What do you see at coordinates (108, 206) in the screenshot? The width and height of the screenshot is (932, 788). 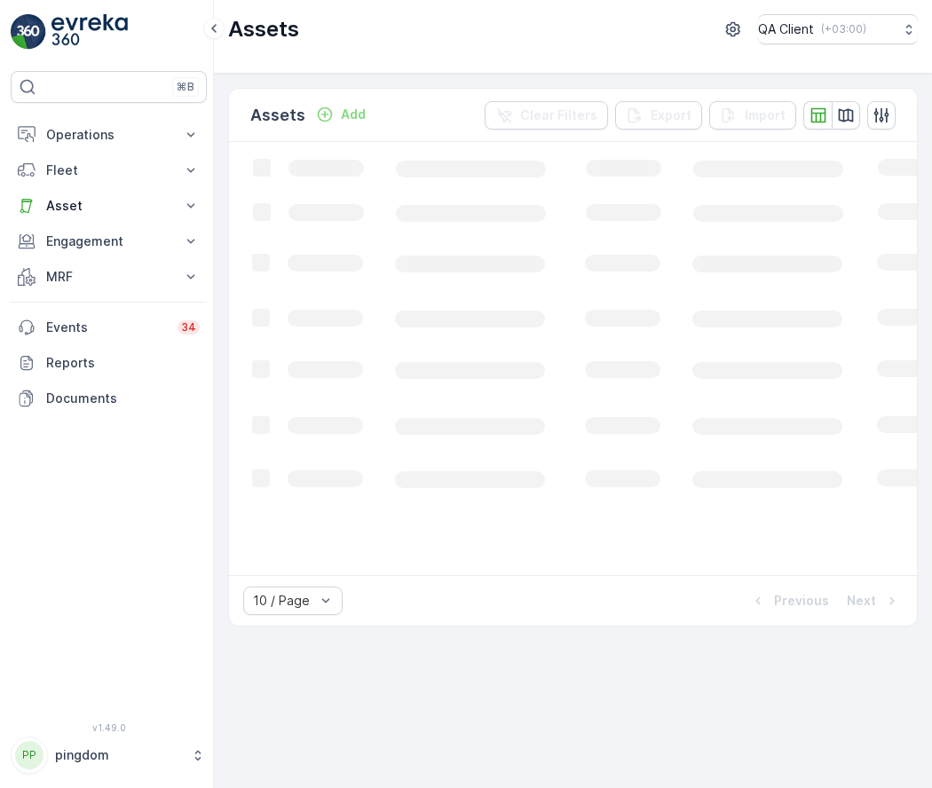 I see `p: Asset` at bounding box center [108, 206].